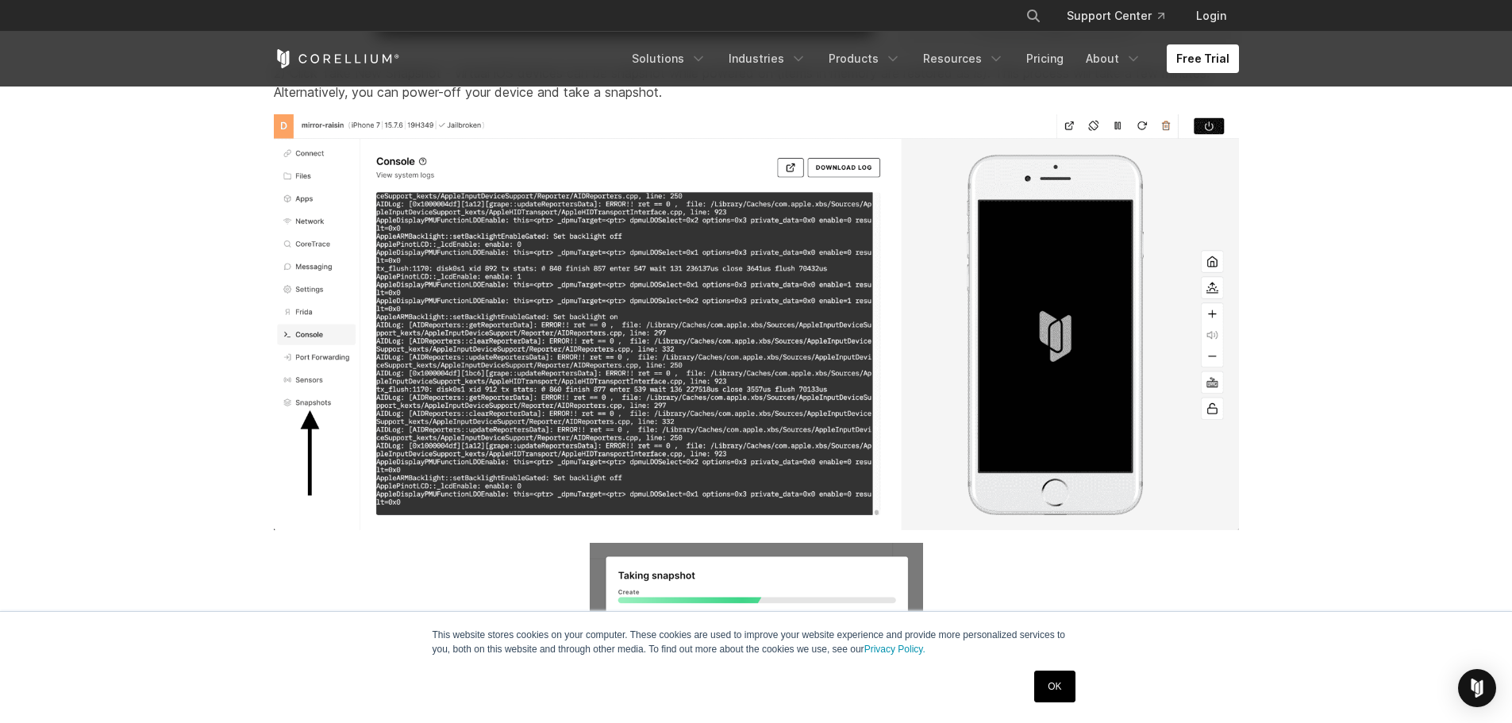 This screenshot has height=723, width=1512. What do you see at coordinates (767, 59) in the screenshot?
I see `a: Industries` at bounding box center [767, 59].